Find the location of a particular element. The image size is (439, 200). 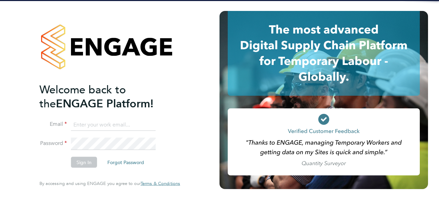

span: Terms & Conditions is located at coordinates (160, 184).